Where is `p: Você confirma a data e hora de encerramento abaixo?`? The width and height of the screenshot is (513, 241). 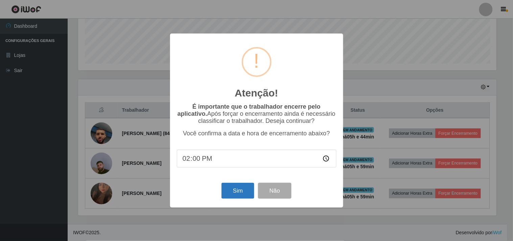
p: Você confirma a data e hora de encerramento abaixo? is located at coordinates (257, 133).